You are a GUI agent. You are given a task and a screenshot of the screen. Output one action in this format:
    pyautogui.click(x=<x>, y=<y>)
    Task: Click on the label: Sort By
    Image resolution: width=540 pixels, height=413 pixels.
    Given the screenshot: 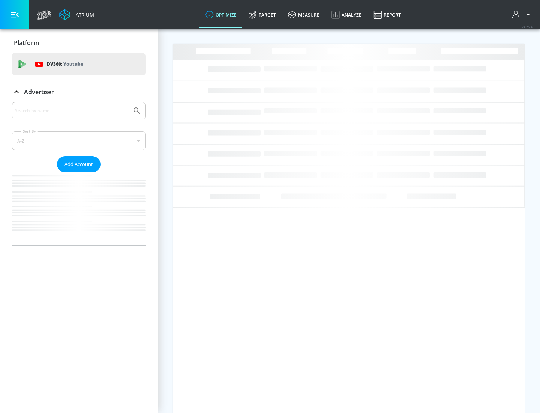 What is the action you would take?
    pyautogui.click(x=29, y=131)
    